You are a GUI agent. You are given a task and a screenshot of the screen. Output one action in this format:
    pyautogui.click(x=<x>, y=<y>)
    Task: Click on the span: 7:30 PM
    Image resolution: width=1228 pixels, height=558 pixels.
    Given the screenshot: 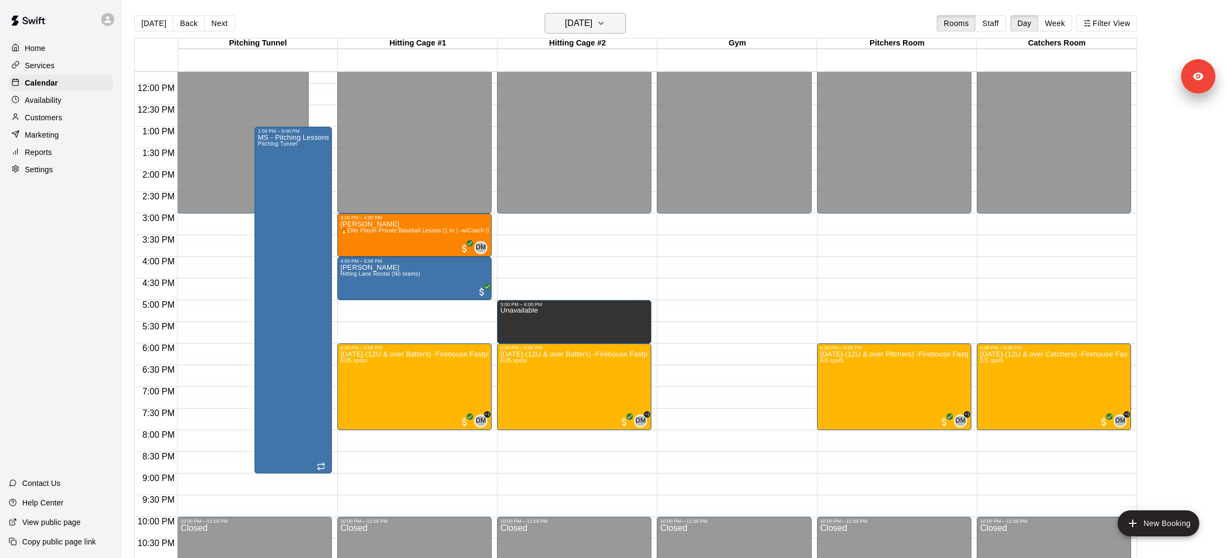 What is the action you would take?
    pyautogui.click(x=159, y=413)
    